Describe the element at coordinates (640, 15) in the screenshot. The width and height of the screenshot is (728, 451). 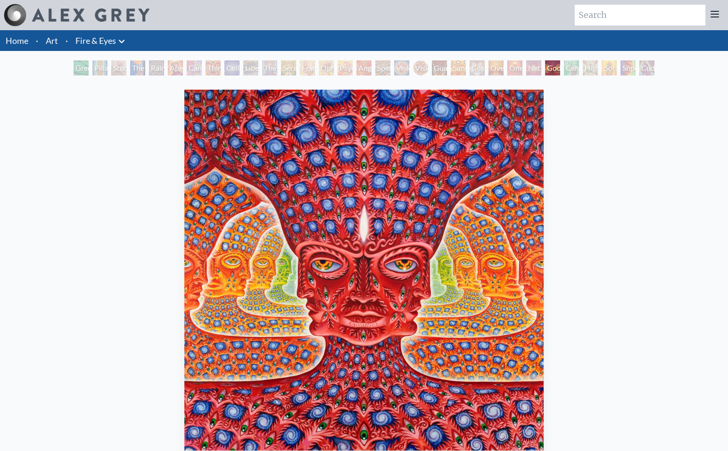
I see `input: Search` at that location.